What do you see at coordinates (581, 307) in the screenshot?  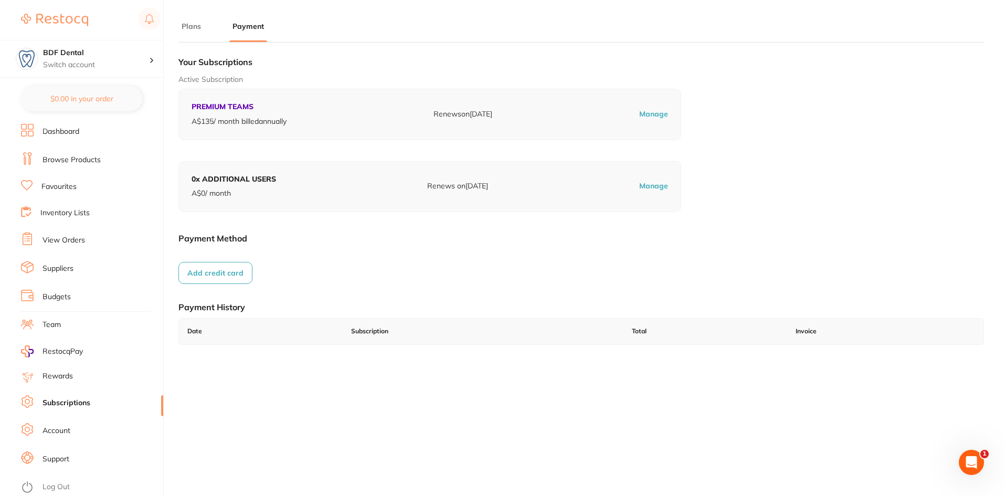 I see `h1: Payment History` at bounding box center [581, 307].